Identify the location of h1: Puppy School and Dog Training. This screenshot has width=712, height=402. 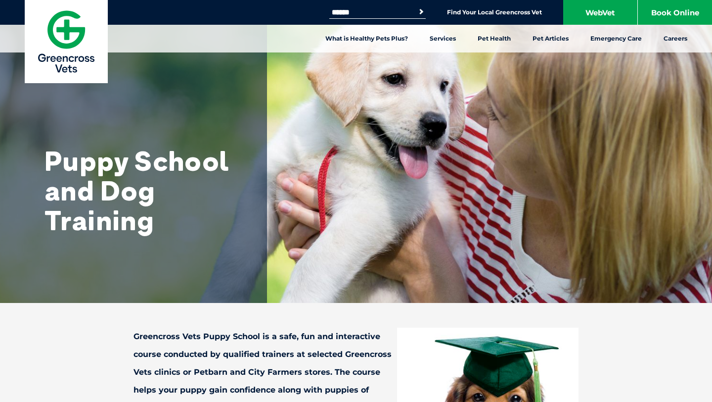
(143, 190).